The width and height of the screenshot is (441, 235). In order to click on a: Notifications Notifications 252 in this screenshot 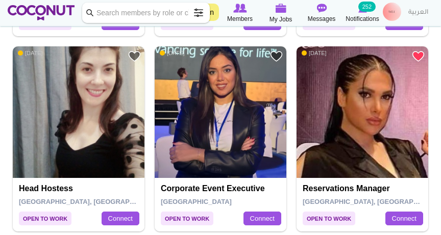, I will do `click(362, 13)`.